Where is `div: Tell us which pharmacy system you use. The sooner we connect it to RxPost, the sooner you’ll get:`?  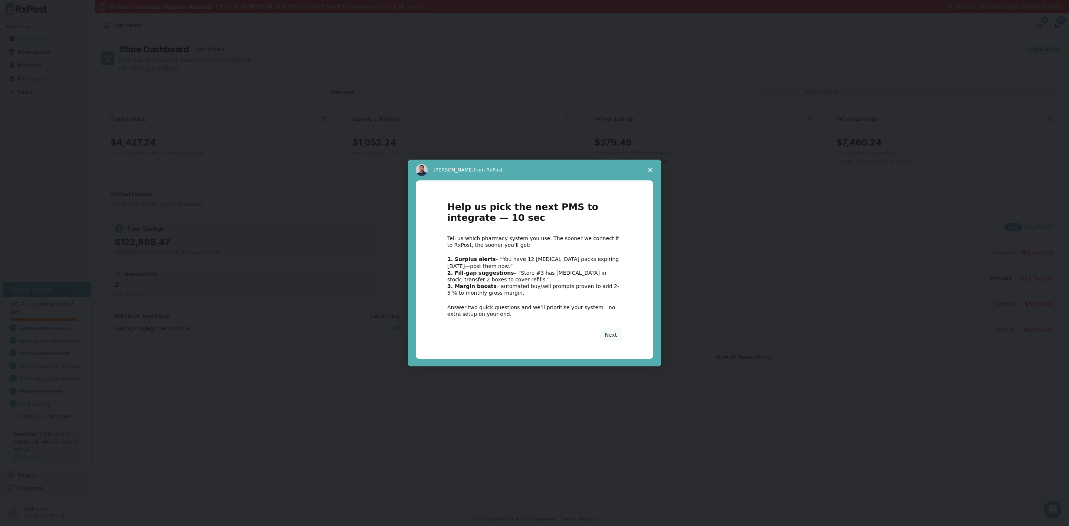
div: Tell us which pharmacy system you use. The sooner we connect it to RxPost, the sooner you’ll get: is located at coordinates (535, 242).